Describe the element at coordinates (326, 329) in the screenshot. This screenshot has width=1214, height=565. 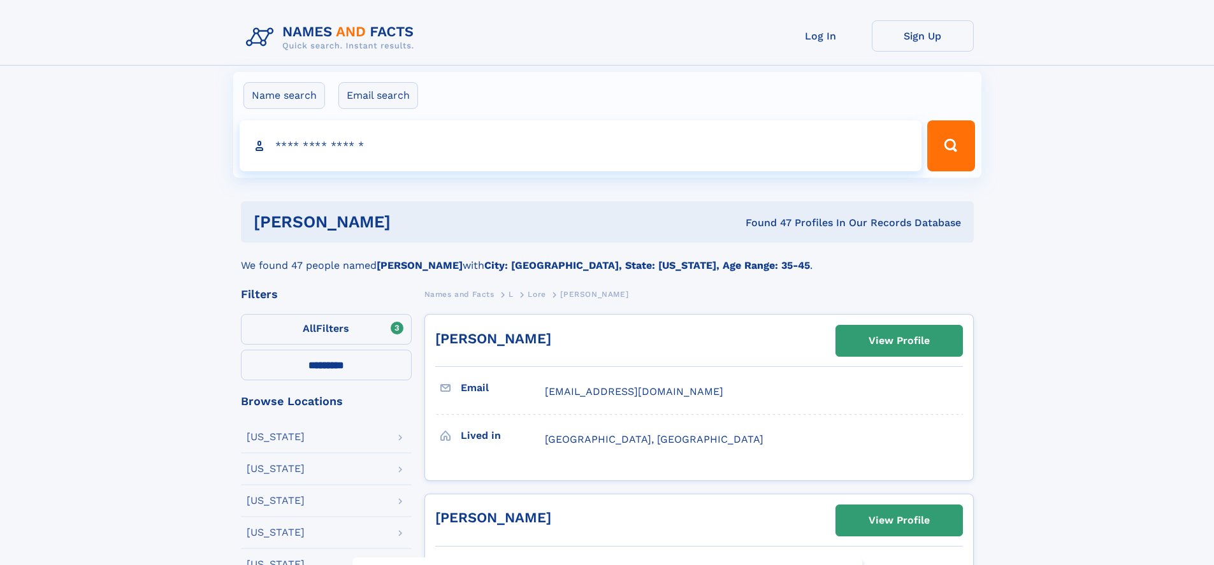
I see `label: Filters` at that location.